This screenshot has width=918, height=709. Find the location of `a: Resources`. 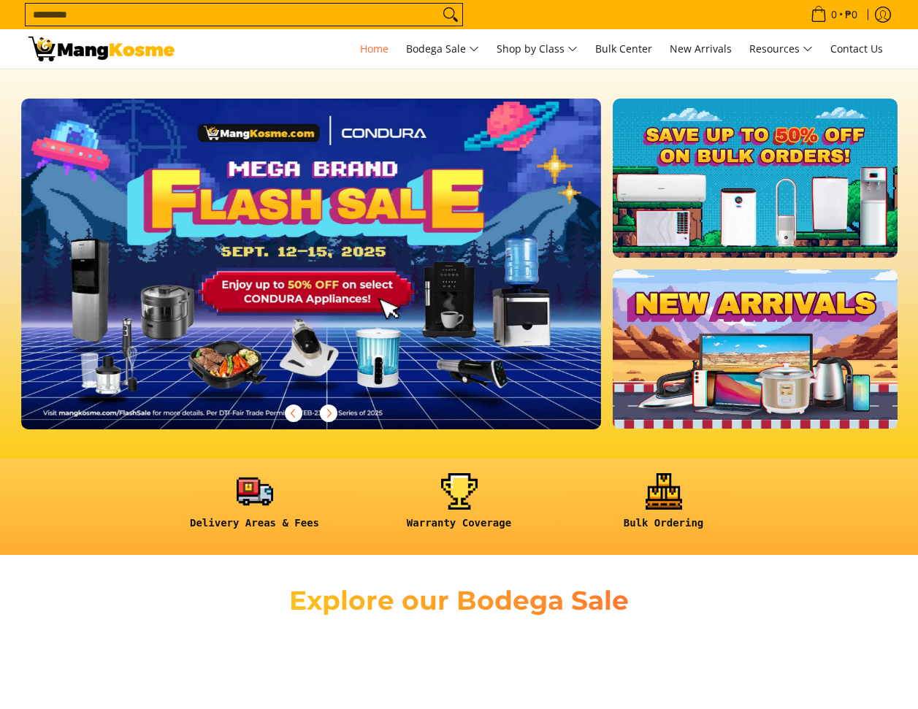

a: Resources is located at coordinates (781, 49).